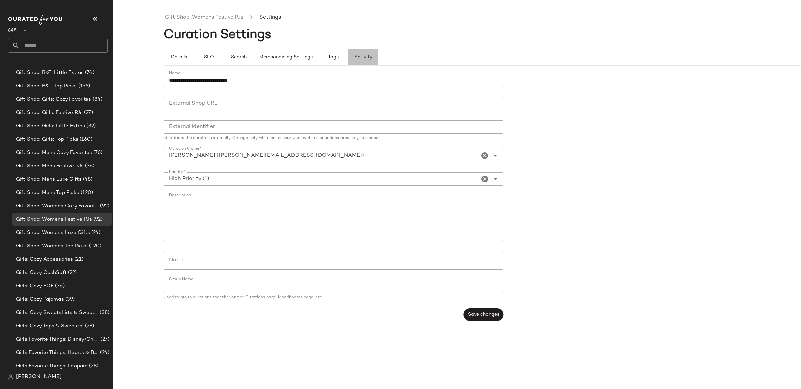 The width and height of the screenshot is (801, 389). What do you see at coordinates (239, 57) in the screenshot?
I see `span: Search` at bounding box center [239, 57].